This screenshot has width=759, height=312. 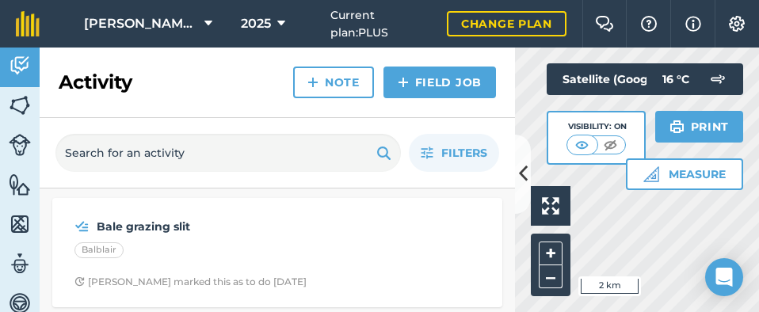 What do you see at coordinates (464, 153) in the screenshot?
I see `span: Filters` at bounding box center [464, 153].